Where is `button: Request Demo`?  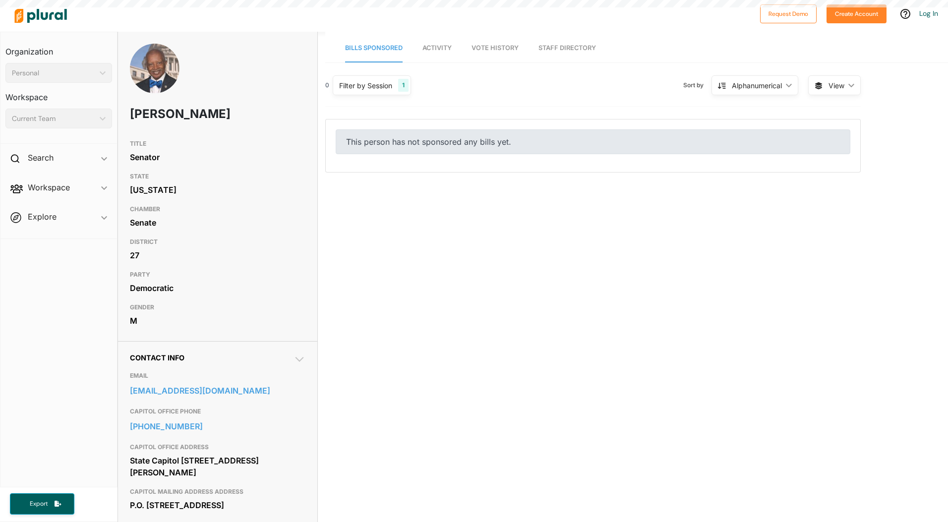
button: Request Demo is located at coordinates (788, 14).